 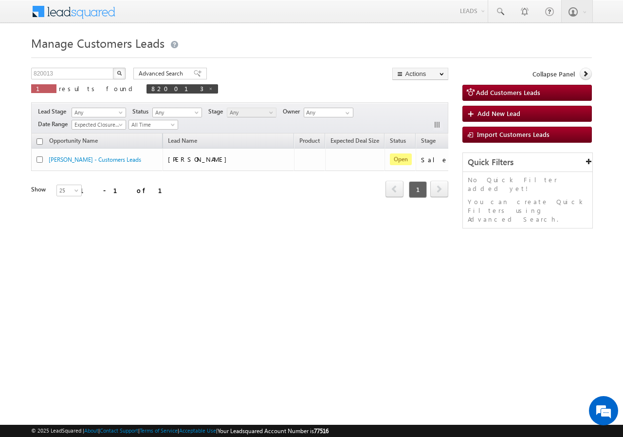 I want to click on span: Collapse Panel, so click(x=554, y=74).